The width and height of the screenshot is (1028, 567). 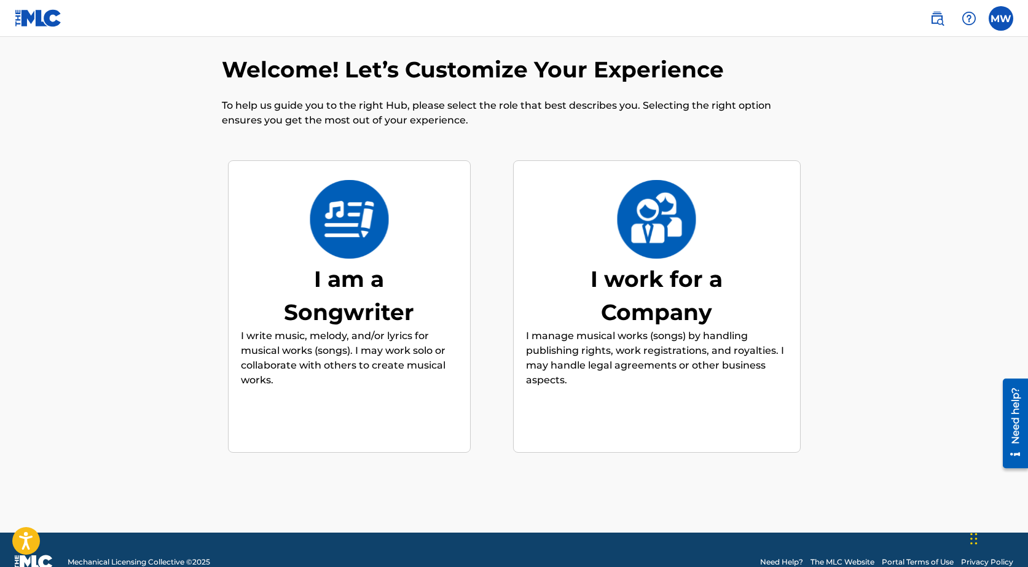 I want to click on a: Public Search, so click(x=937, y=18).